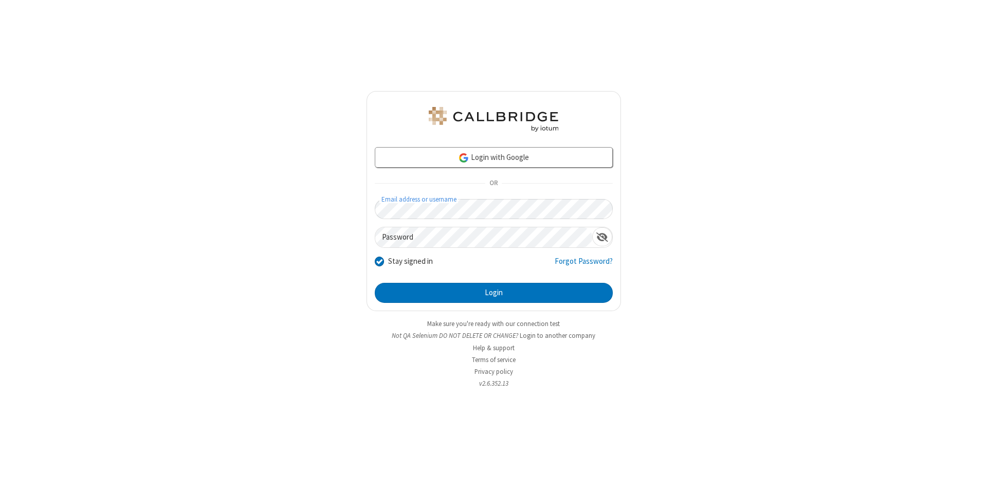  Describe the element at coordinates (493, 323) in the screenshot. I see `a: Make sure you're ready with our connection test` at that location.